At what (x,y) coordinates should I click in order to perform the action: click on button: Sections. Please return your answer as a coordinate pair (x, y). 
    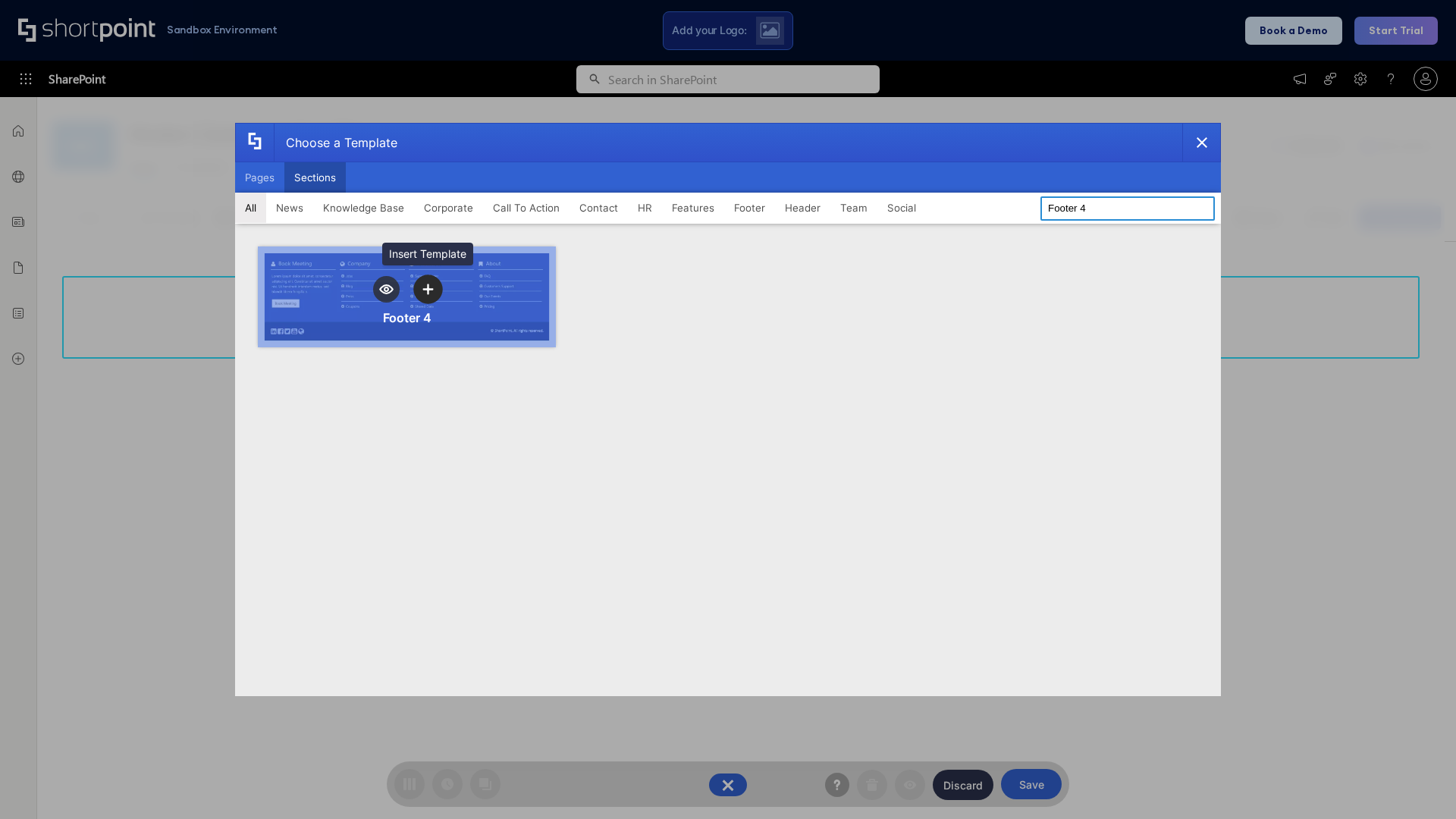
    Looking at the image, I should click on (315, 177).